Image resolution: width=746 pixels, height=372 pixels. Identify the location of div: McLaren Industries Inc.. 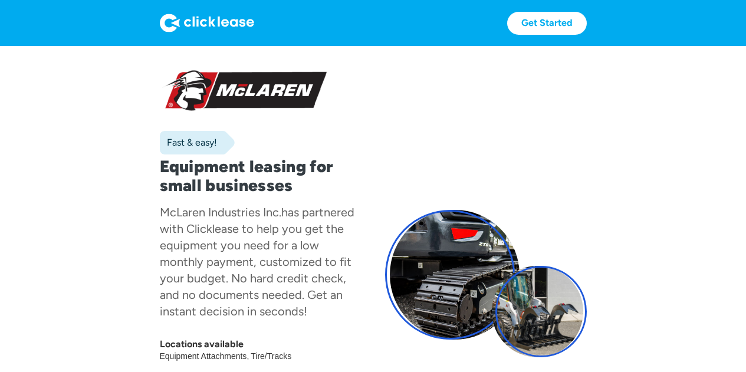
(221, 212).